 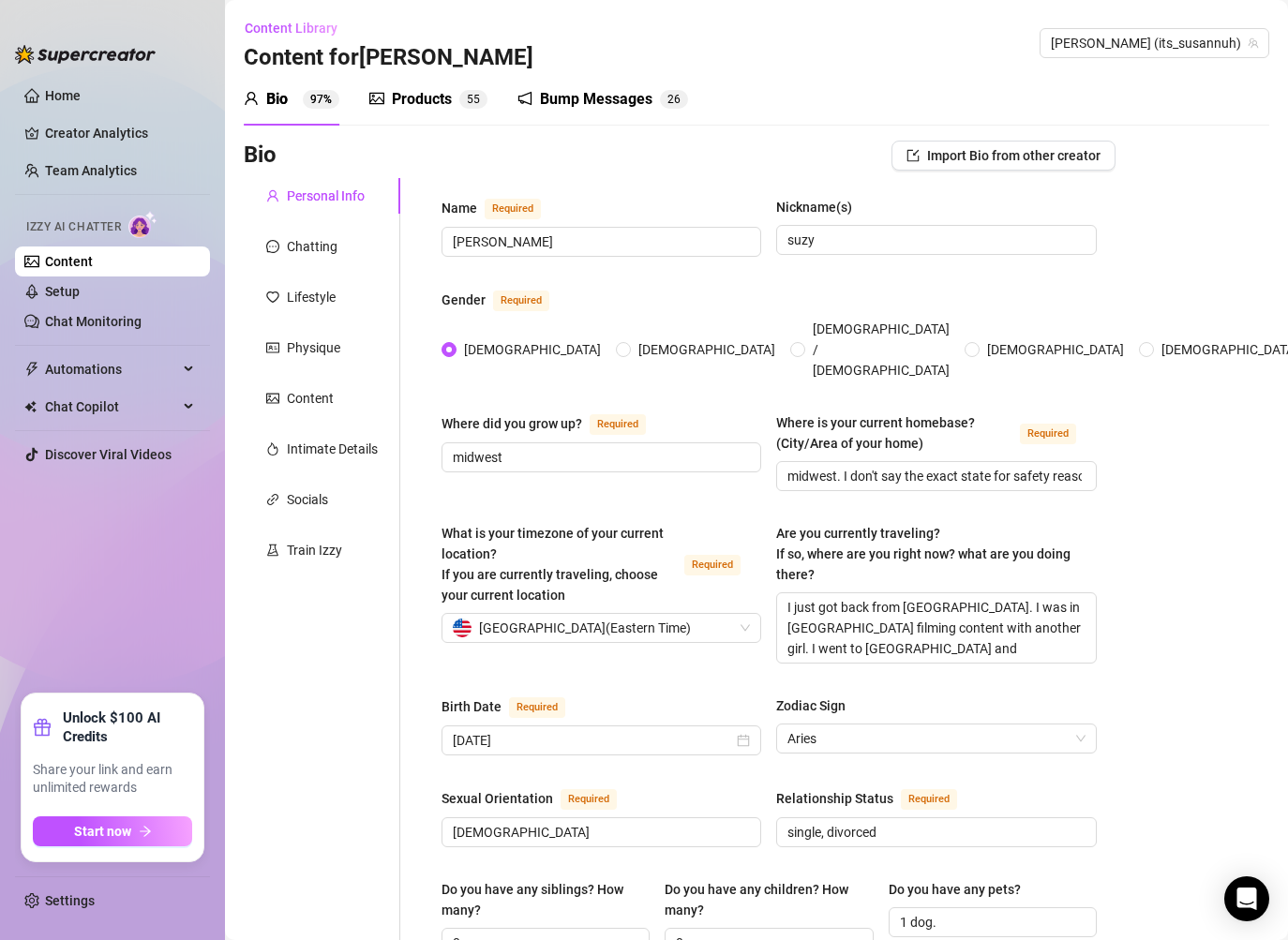 What do you see at coordinates (552, 564) in the screenshot?
I see `span: What is your timezone of your current location? If you are currently traveling, choose your curre...` at bounding box center [552, 564].